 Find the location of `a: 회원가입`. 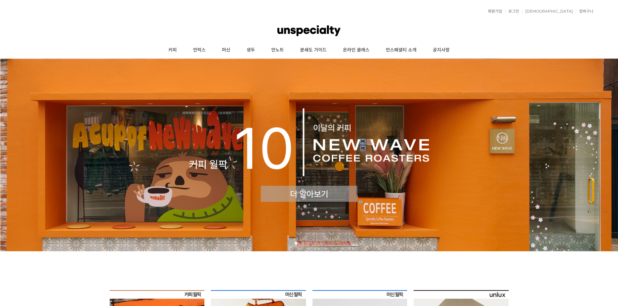

a: 회원가입 is located at coordinates (493, 11).